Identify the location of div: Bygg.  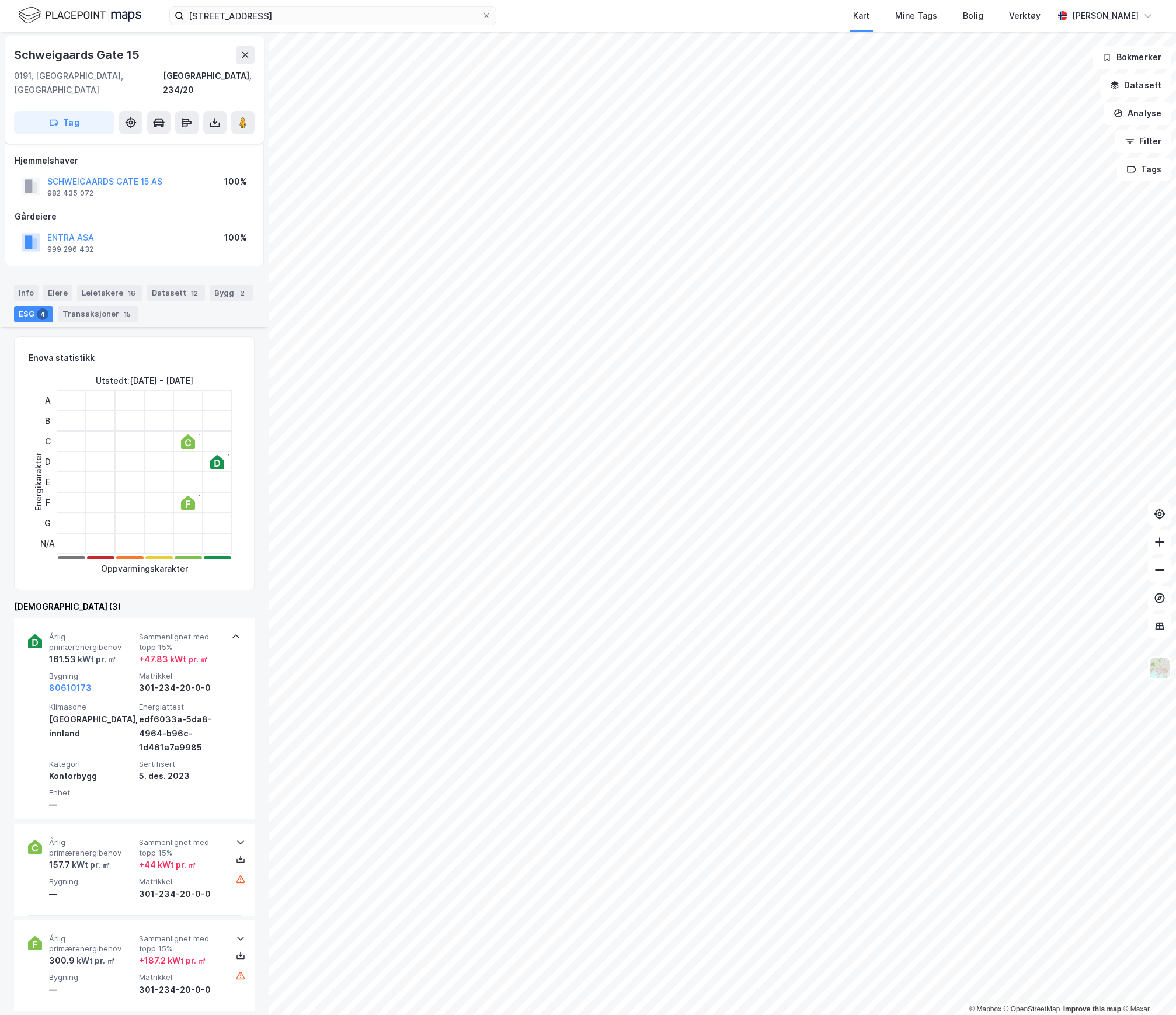
(231, 293).